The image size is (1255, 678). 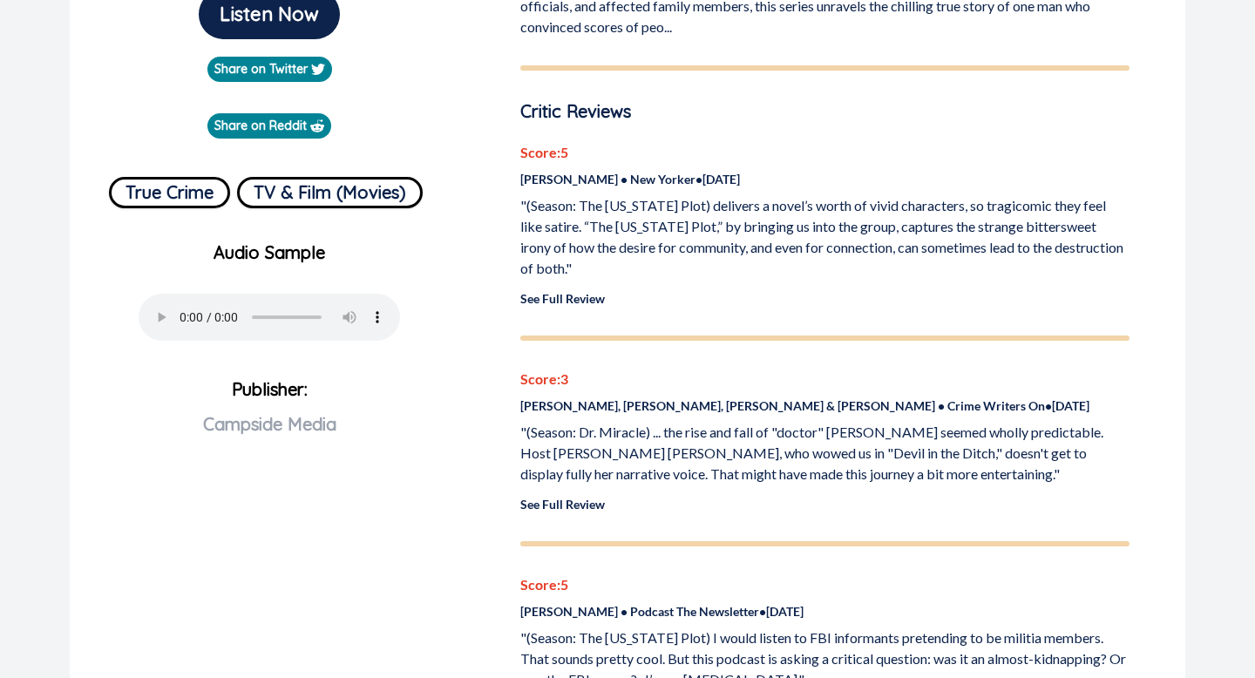 What do you see at coordinates (269, 253) in the screenshot?
I see `p: Audio Sample` at bounding box center [269, 253].